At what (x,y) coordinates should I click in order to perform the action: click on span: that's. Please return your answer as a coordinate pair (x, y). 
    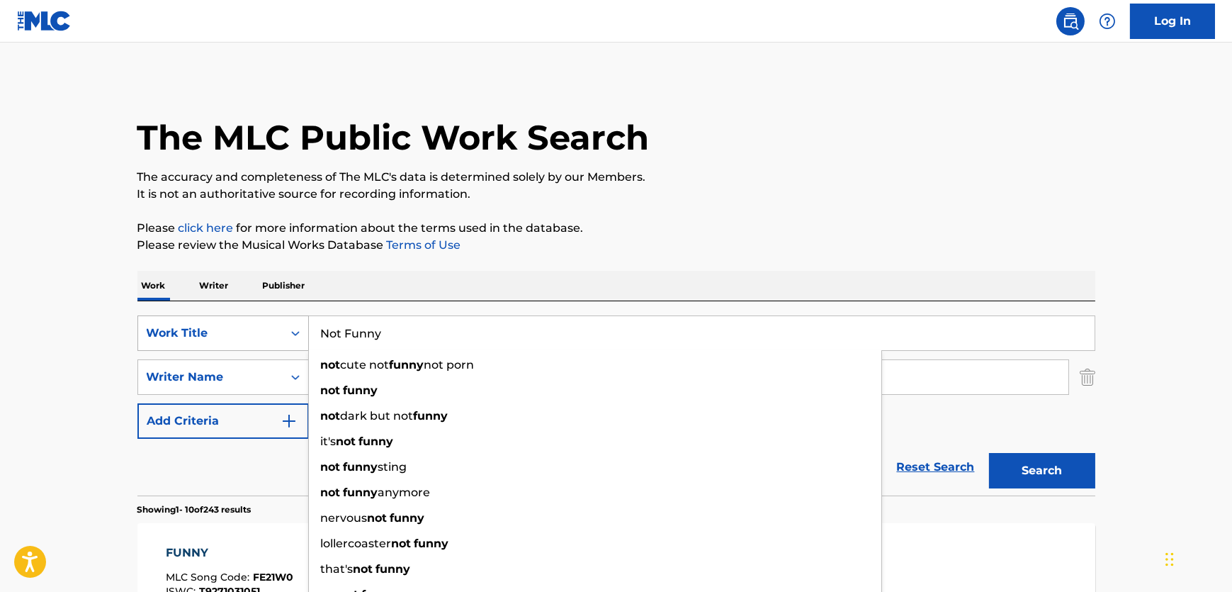
    Looking at the image, I should click on (337, 568).